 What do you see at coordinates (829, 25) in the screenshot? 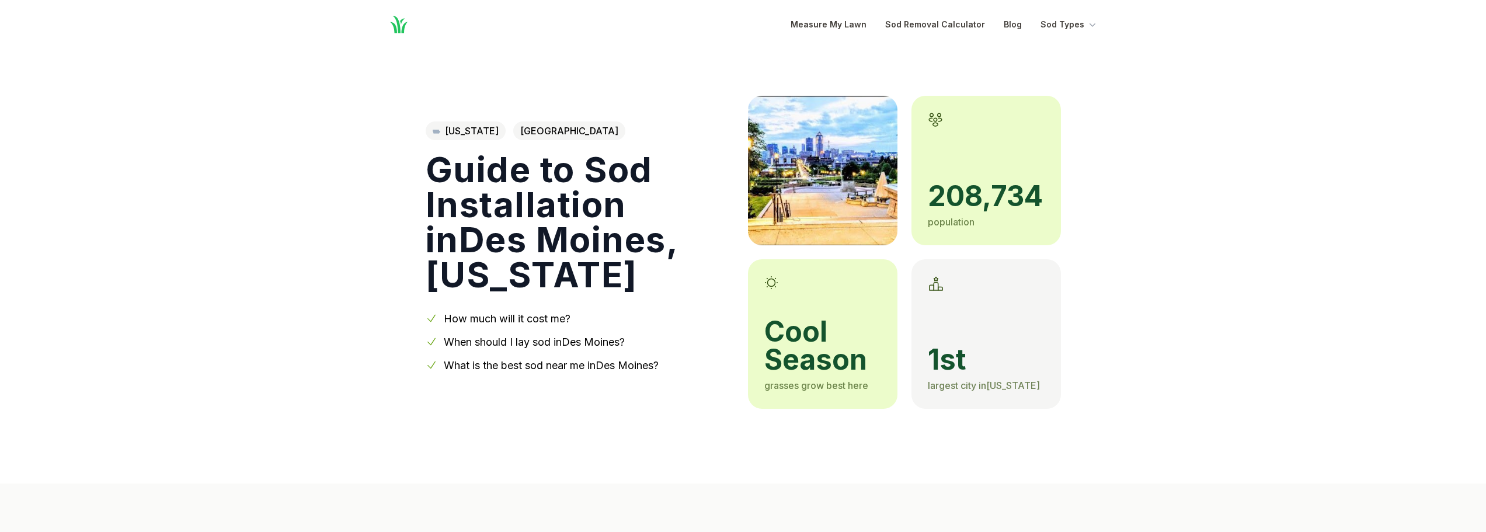
I see `a: Measure My Lawn` at bounding box center [829, 25].